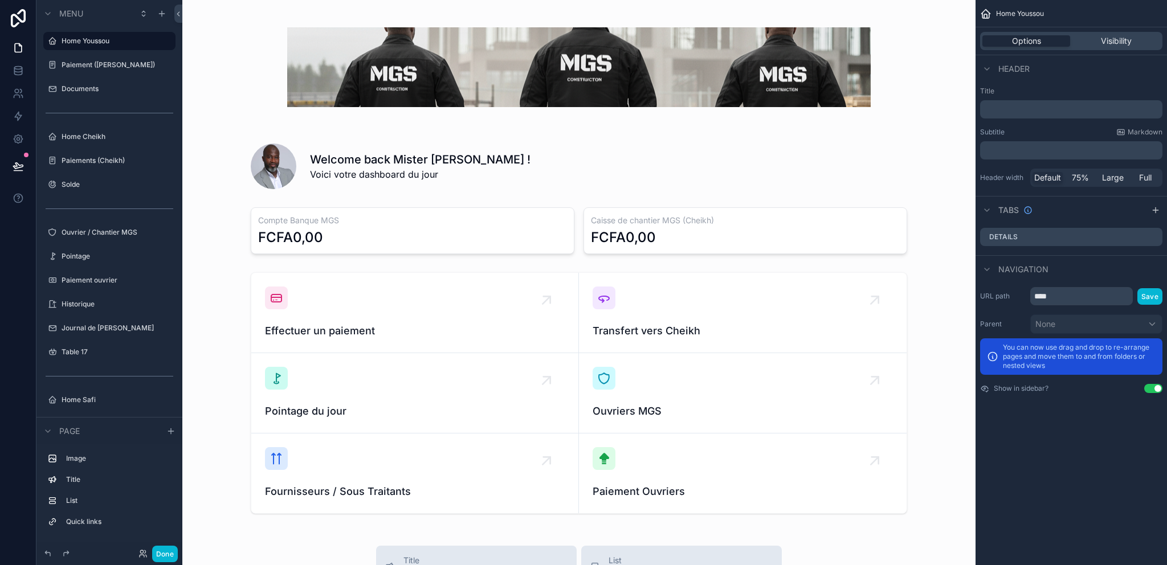 Image resolution: width=1167 pixels, height=565 pixels. I want to click on a: Paiements (Cheikh), so click(117, 161).